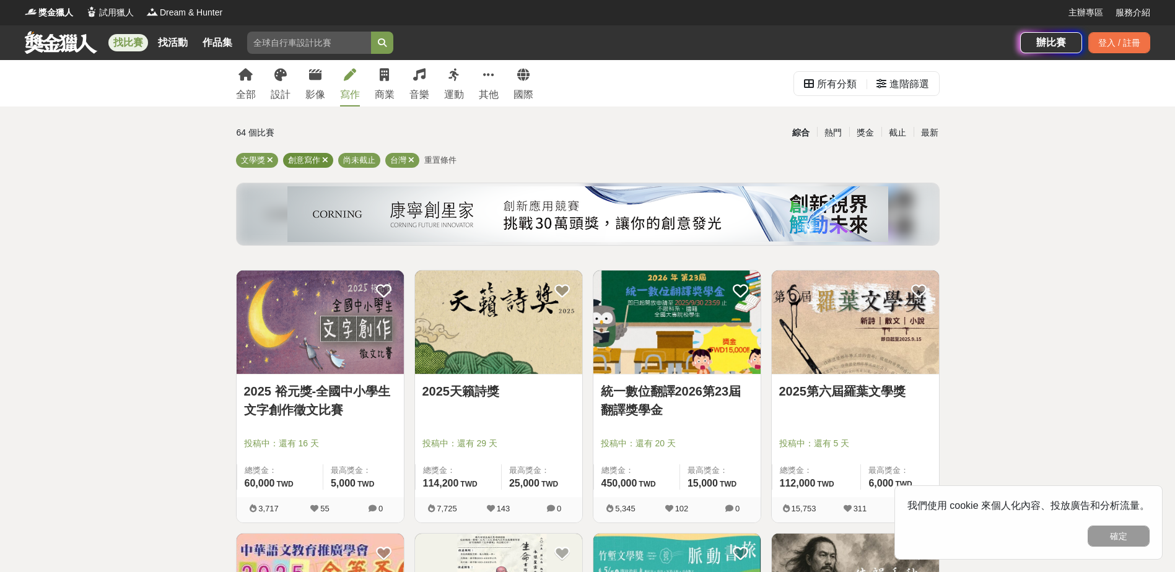  Describe the element at coordinates (1051, 43) in the screenshot. I see `a: 辦比賽` at that location.